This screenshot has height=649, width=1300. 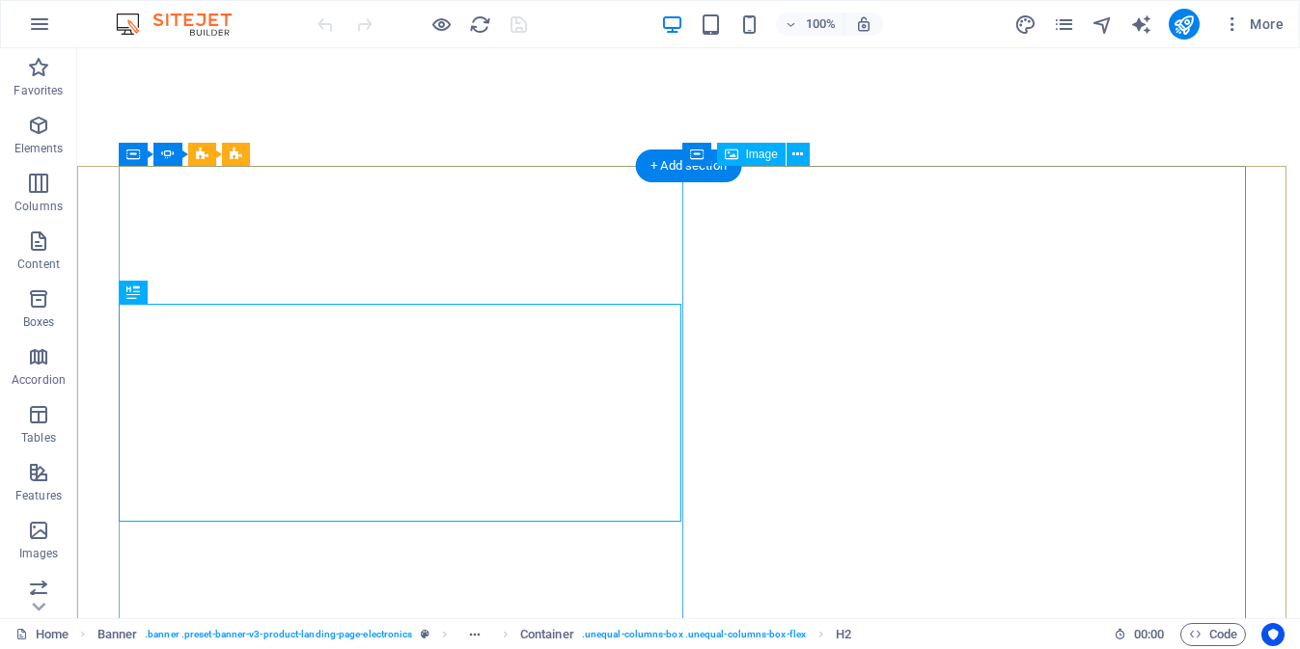 I want to click on img: Editor Logo, so click(x=183, y=24).